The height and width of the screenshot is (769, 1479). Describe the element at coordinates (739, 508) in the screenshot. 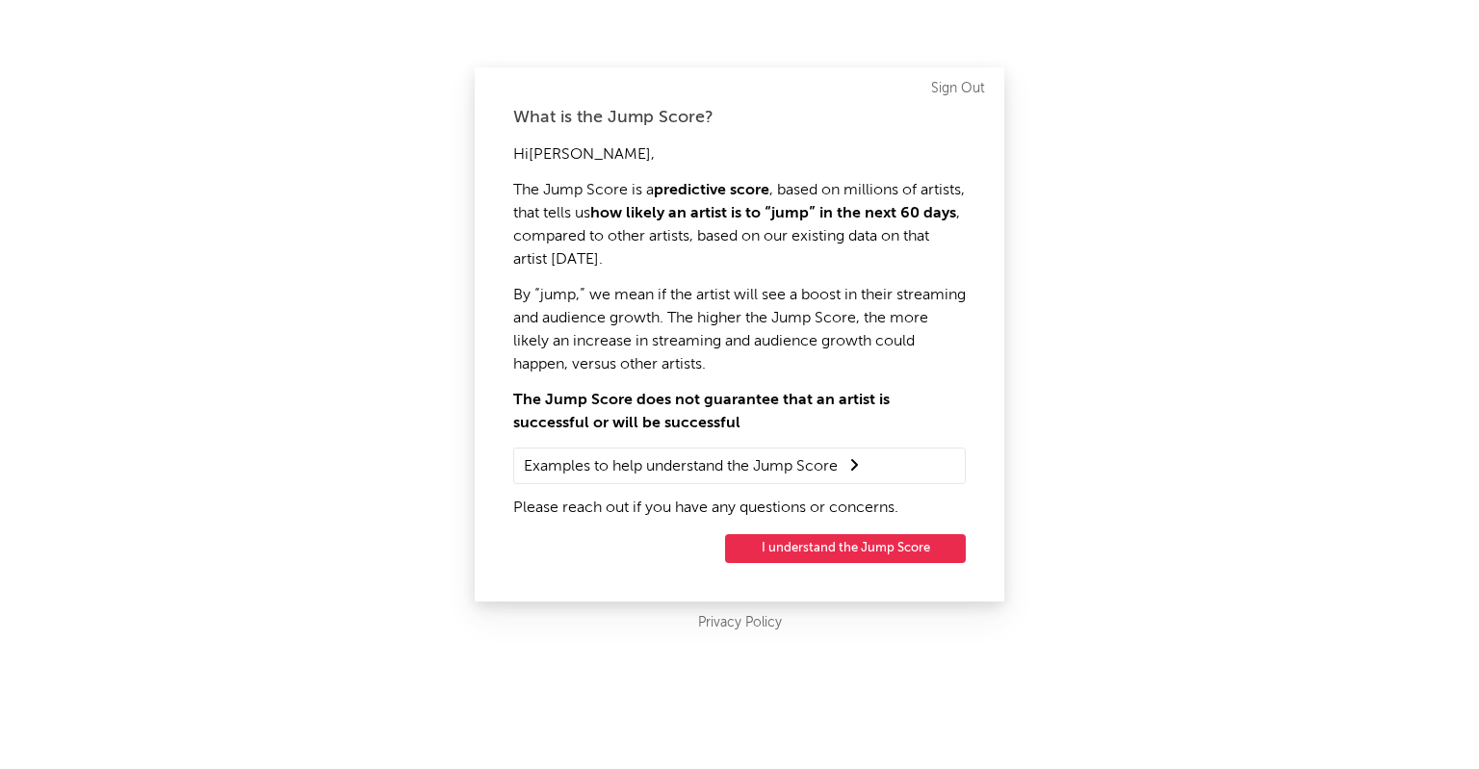

I see `p: Please reach out if you have any questions or concerns.` at that location.